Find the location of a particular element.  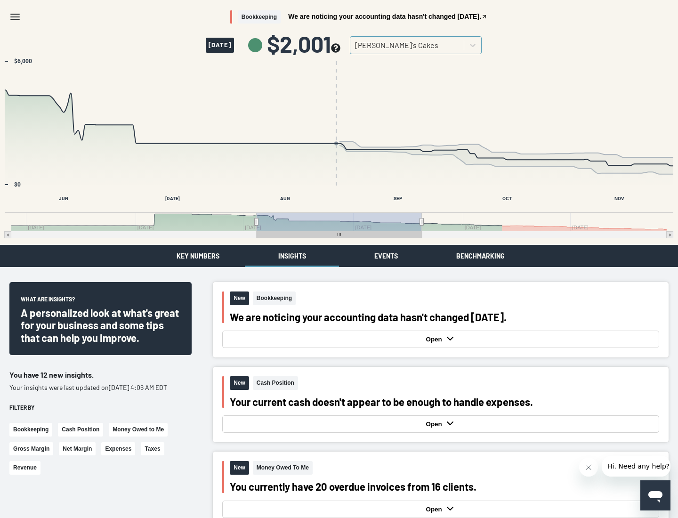

button: Benchmarking is located at coordinates (480, 256).